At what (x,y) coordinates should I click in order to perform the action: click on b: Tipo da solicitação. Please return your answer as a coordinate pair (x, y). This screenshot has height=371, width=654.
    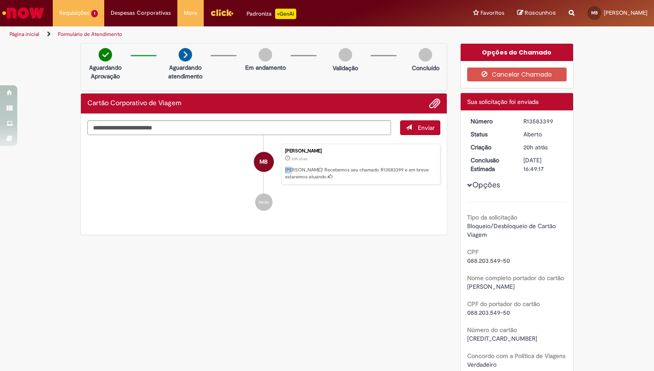
    Looking at the image, I should click on (492, 217).